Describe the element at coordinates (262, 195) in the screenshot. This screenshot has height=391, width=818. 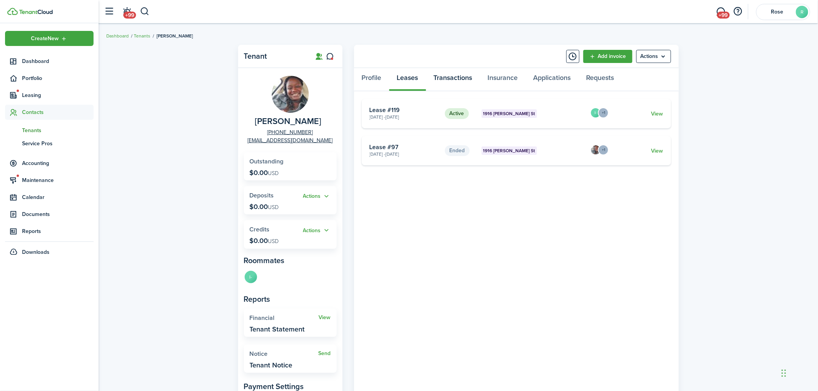
I see `span: Deposits` at that location.